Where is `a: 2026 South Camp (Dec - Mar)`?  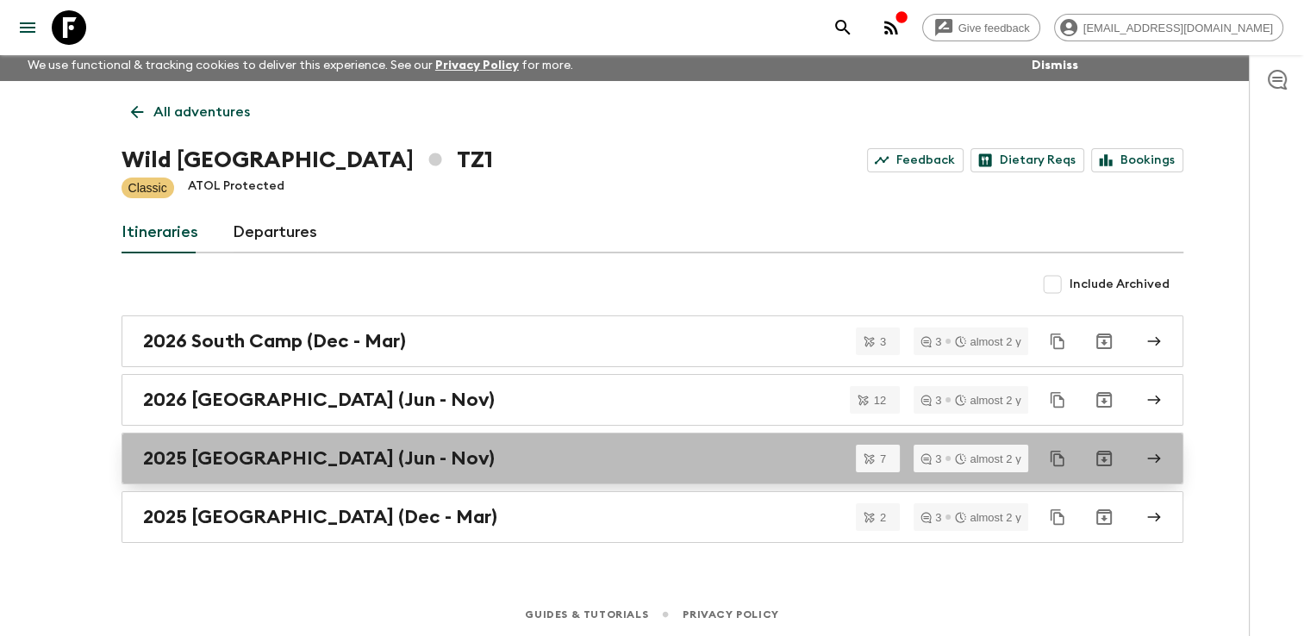
a: 2026 South Camp (Dec - Mar) is located at coordinates (652, 341).